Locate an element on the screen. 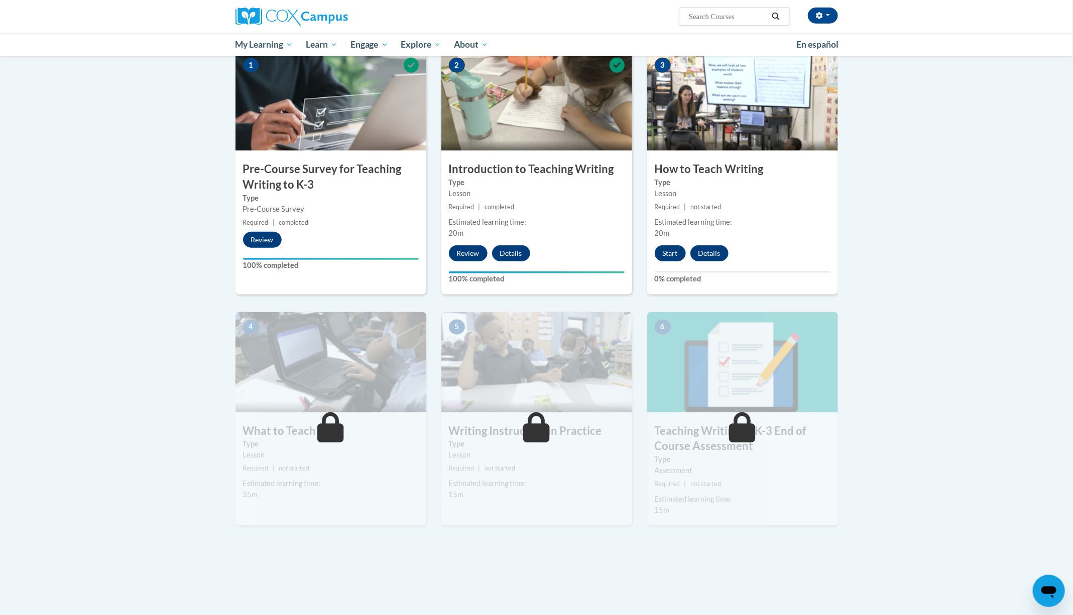  a: Learn is located at coordinates (321, 45).